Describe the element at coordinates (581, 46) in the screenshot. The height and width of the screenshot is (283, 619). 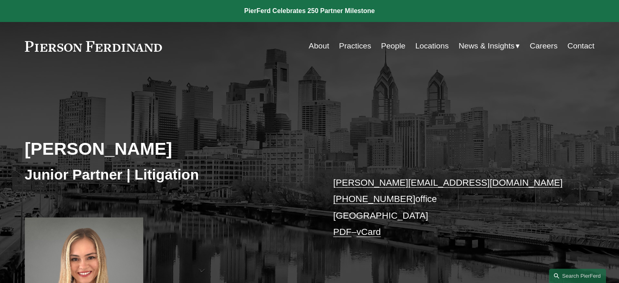
I see `a: Contact` at that location.